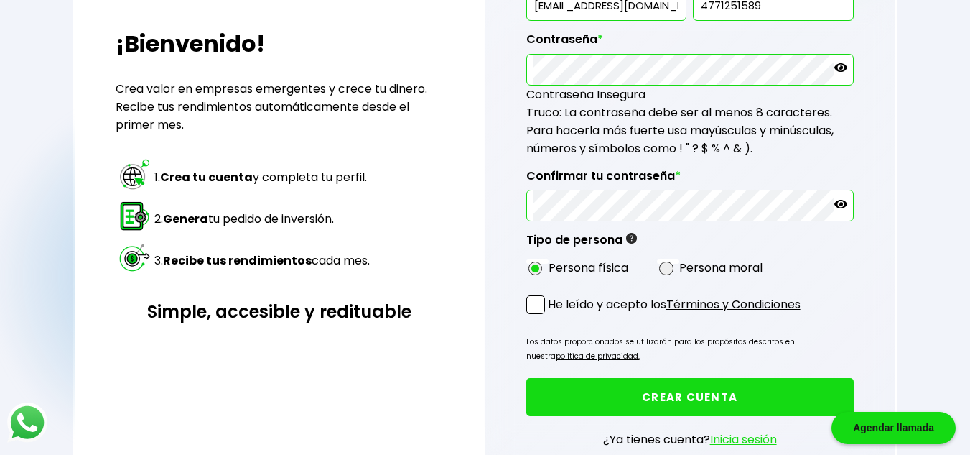 This screenshot has width=970, height=455. Describe the element at coordinates (262, 260) in the screenshot. I see `td: 3. cada mes.` at that location.